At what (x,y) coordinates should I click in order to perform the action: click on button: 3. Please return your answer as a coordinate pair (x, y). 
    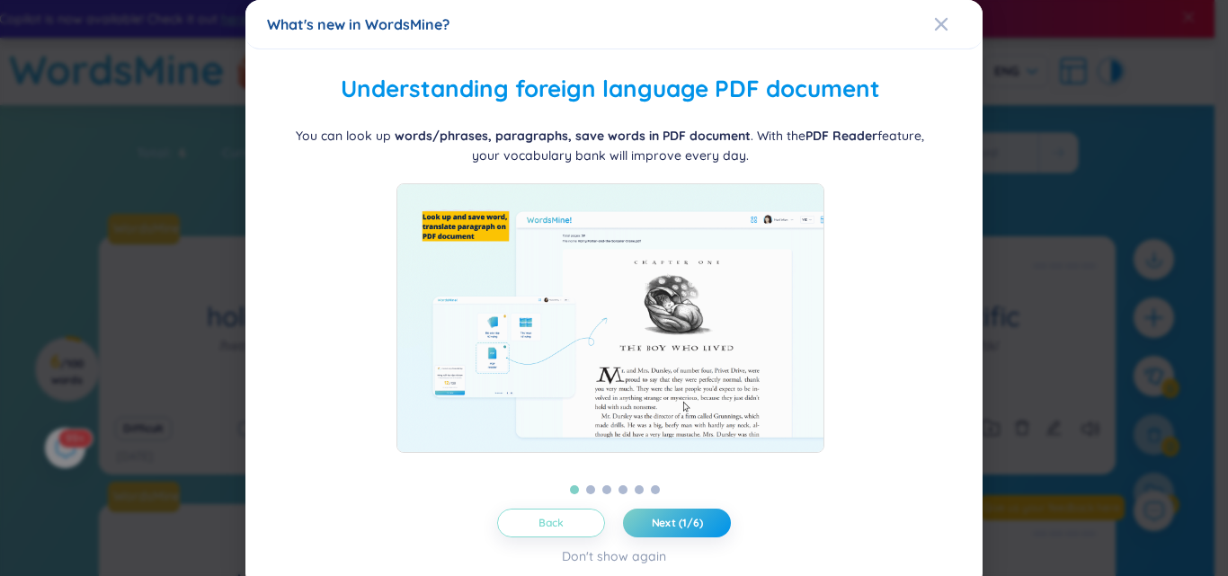
    Looking at the image, I should click on (607, 490).